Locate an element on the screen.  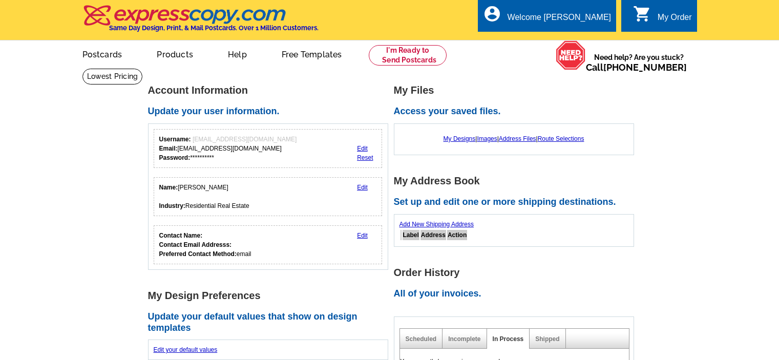
th: Action is located at coordinates (457, 235).